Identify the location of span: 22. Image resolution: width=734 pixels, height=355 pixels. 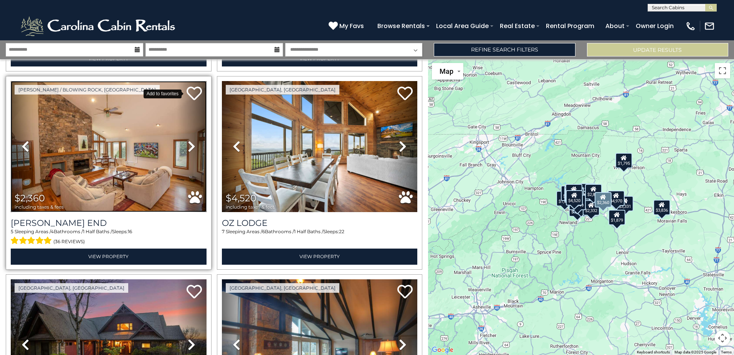
(342, 231).